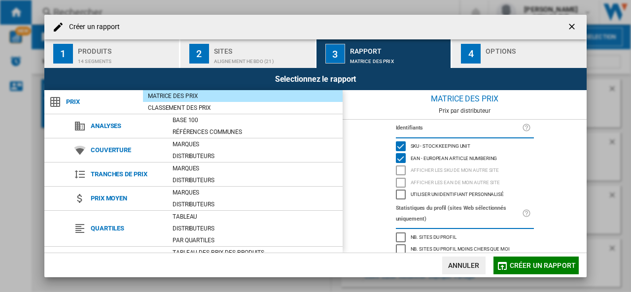 Image resolution: width=631 pixels, height=292 pixels. Describe the element at coordinates (465, 158) in the screenshot. I see `md-checkbox: EAN - European Article Numbering` at that location.